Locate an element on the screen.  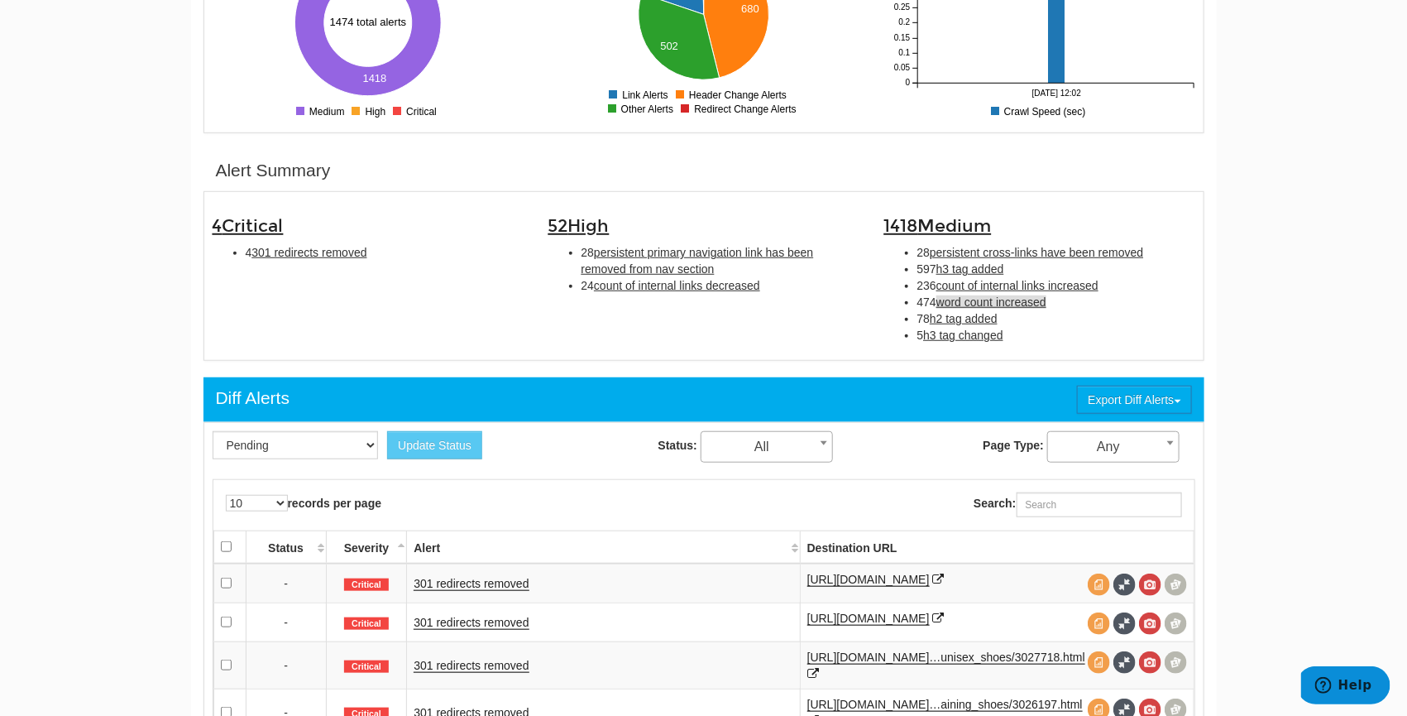
span: count of internal links increased is located at coordinates (1017, 285).